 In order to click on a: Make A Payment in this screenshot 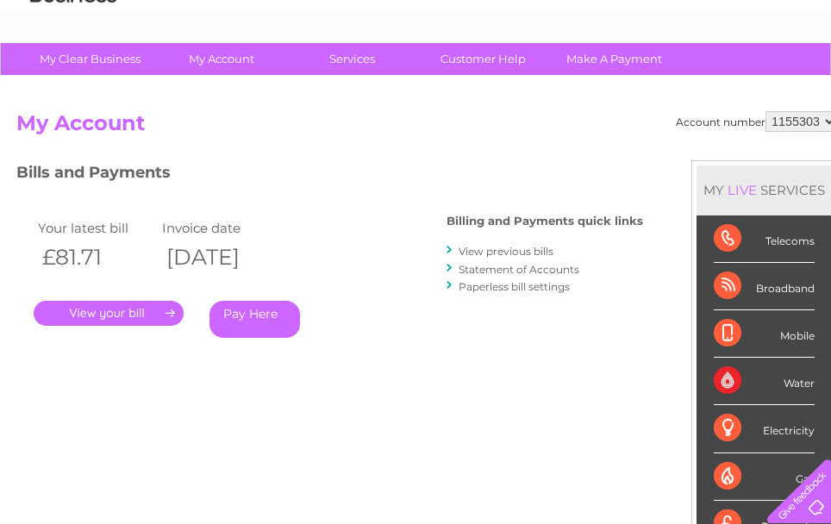, I will do `click(614, 59)`.